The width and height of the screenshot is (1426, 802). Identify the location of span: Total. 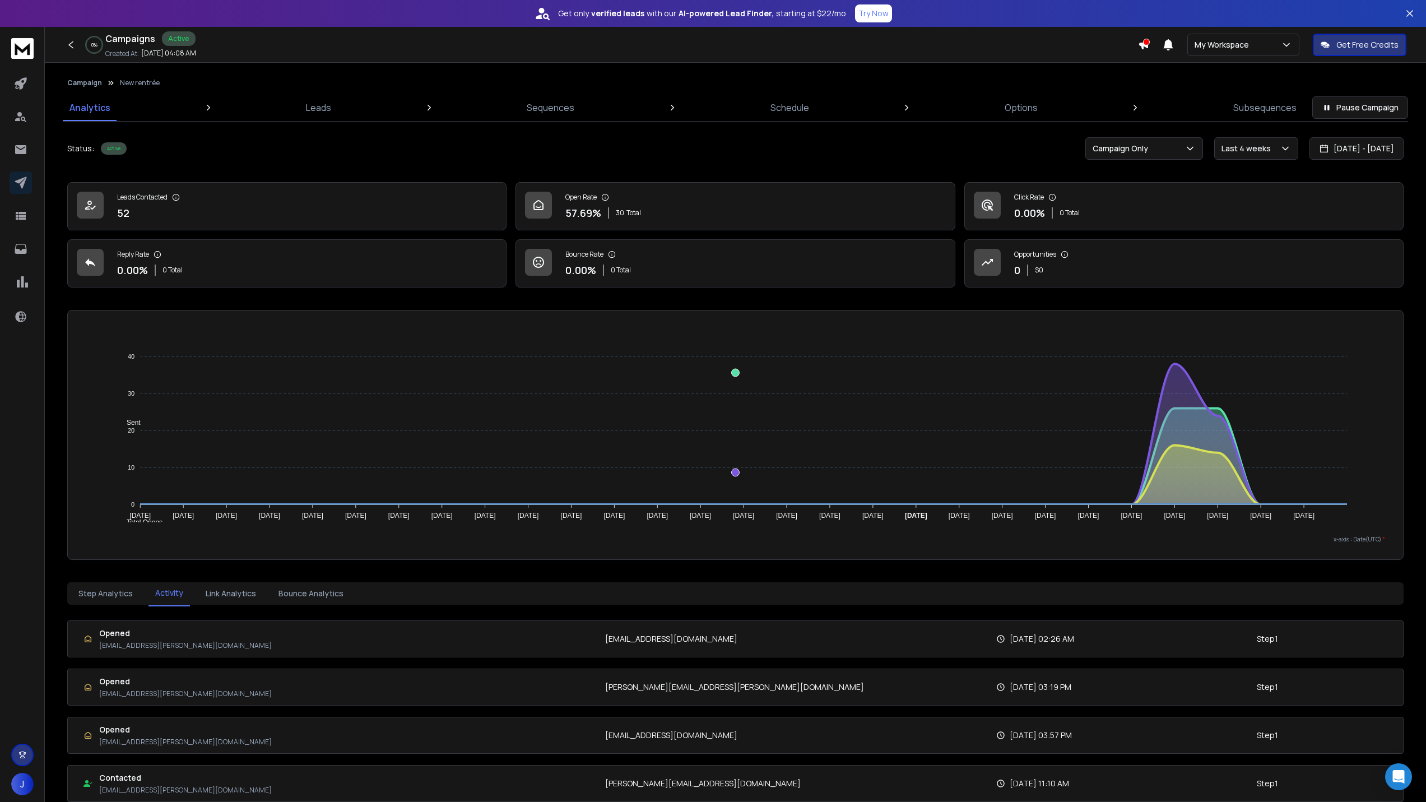
(634, 213).